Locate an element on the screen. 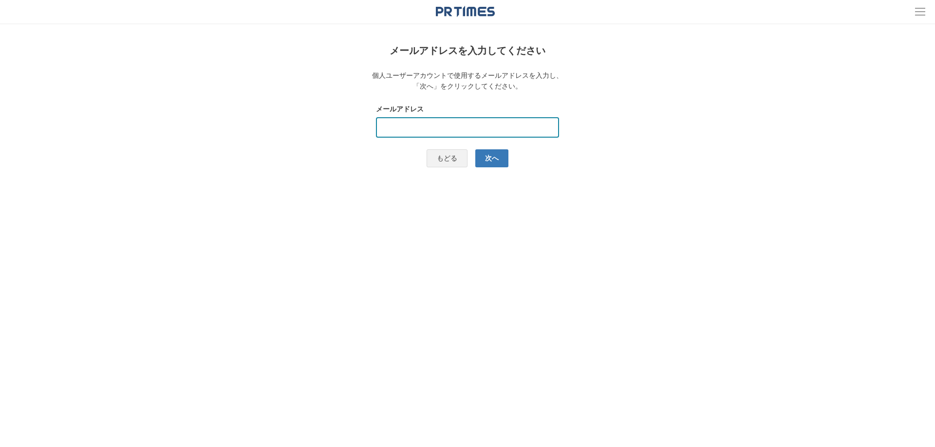 This screenshot has height=447, width=935. a: もどる is located at coordinates (447, 158).